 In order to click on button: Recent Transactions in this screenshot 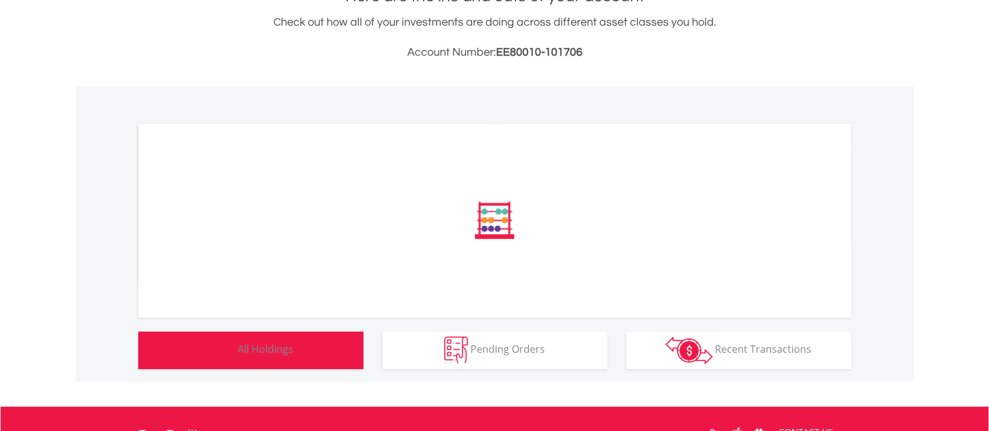, I will do `click(739, 350)`.